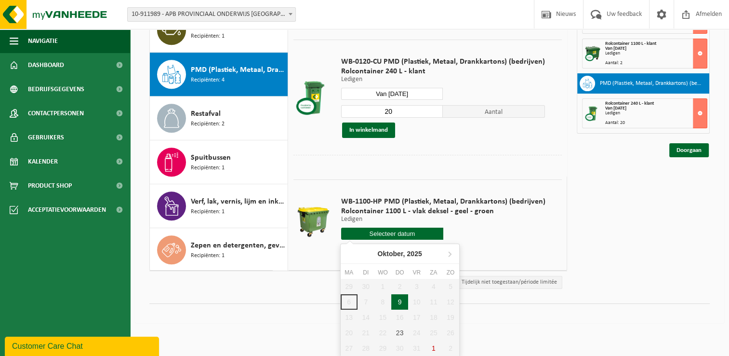  I want to click on div: wo, so click(383, 272).